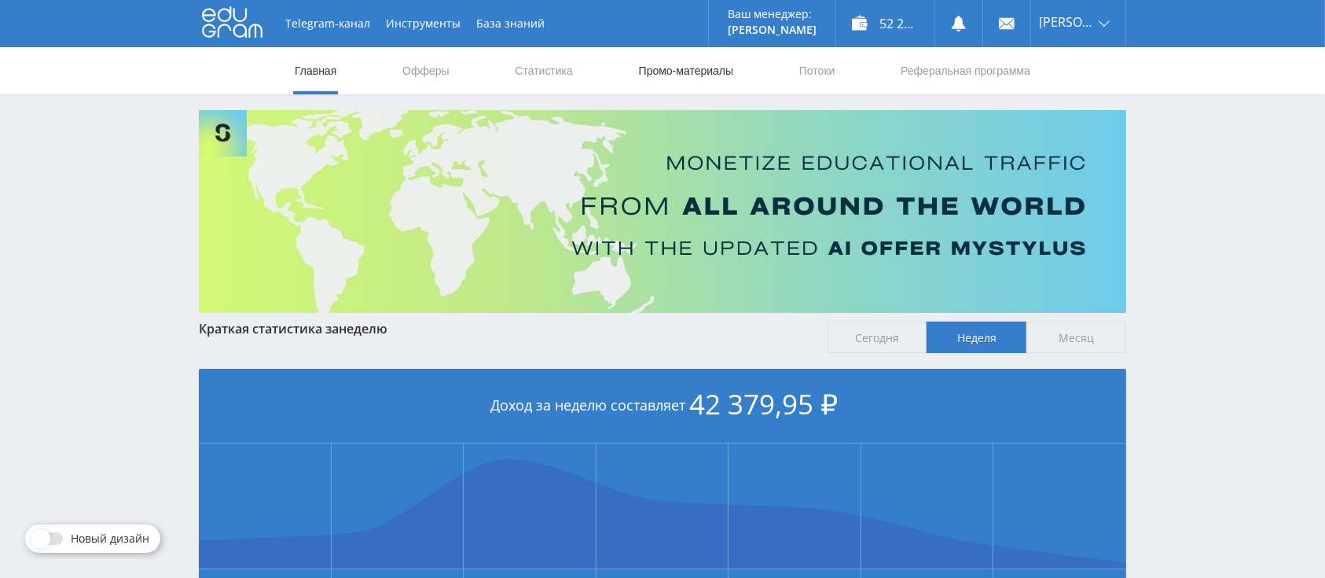 The width and height of the screenshot is (1325, 578). Describe the element at coordinates (772, 14) in the screenshot. I see `p: Ваш менеджер:` at that location.